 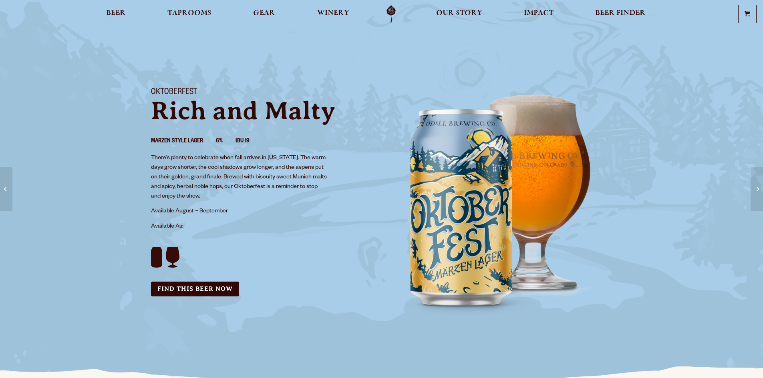 What do you see at coordinates (261, 111) in the screenshot?
I see `p: Rich and Malty` at bounding box center [261, 111].